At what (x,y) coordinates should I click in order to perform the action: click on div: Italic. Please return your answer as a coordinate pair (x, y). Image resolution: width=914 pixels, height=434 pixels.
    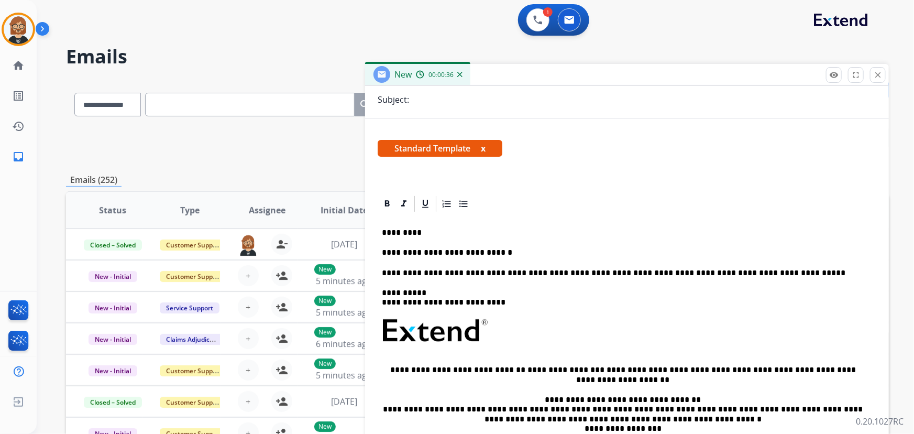
    Looking at the image, I should click on (404, 204).